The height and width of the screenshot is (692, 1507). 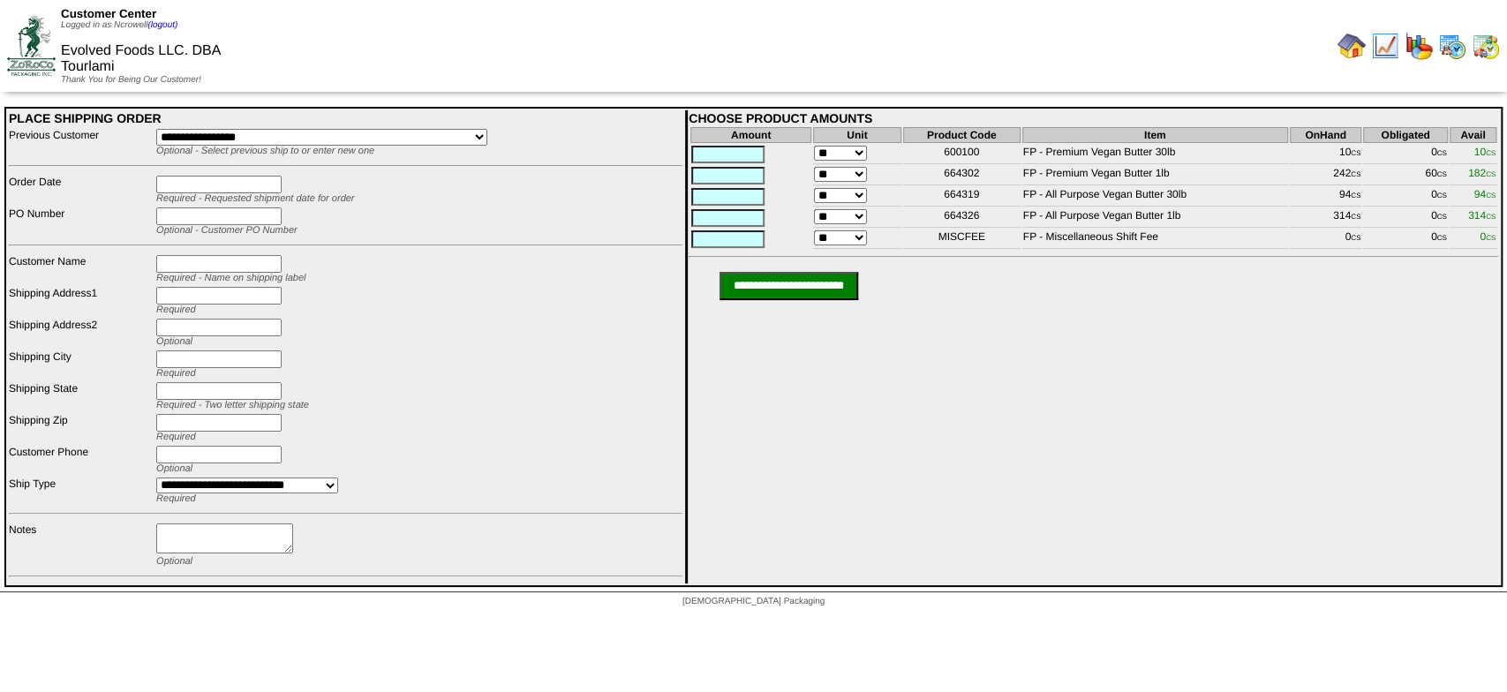 I want to click on img: calendarinout.gif, so click(x=1486, y=46).